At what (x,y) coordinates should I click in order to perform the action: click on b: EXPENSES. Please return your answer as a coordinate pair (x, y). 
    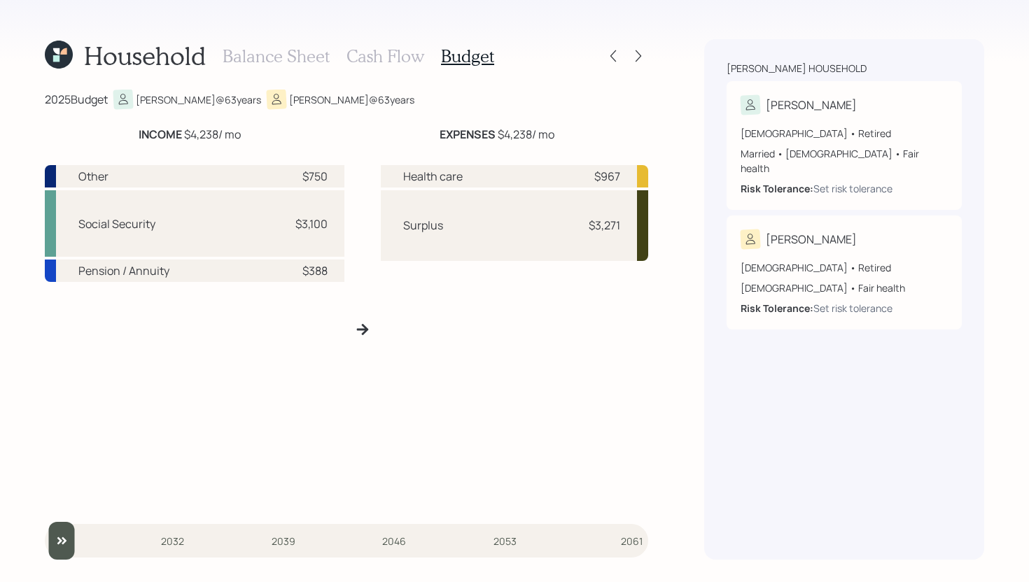
    Looking at the image, I should click on (467, 134).